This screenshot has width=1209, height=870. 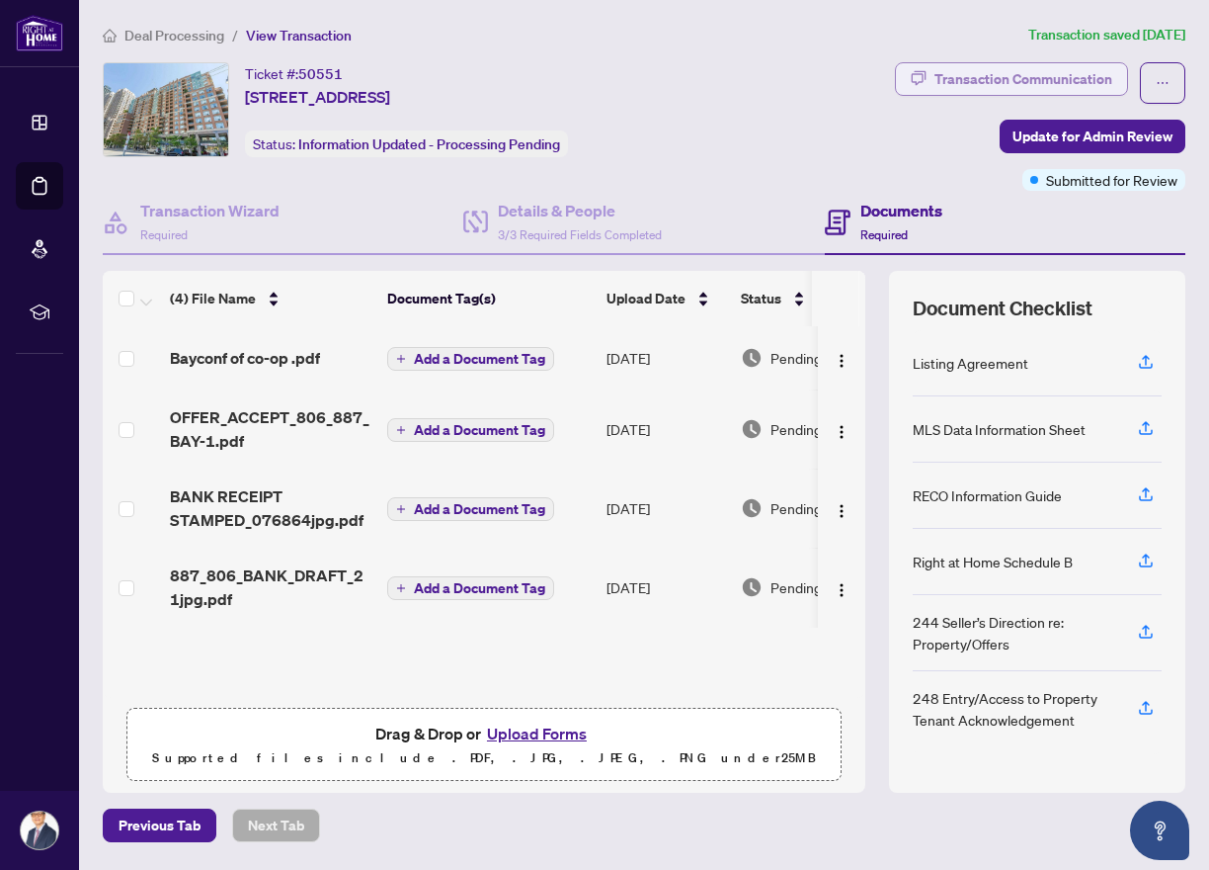 I want to click on span: Update for Admin Review, so click(x=1093, y=136).